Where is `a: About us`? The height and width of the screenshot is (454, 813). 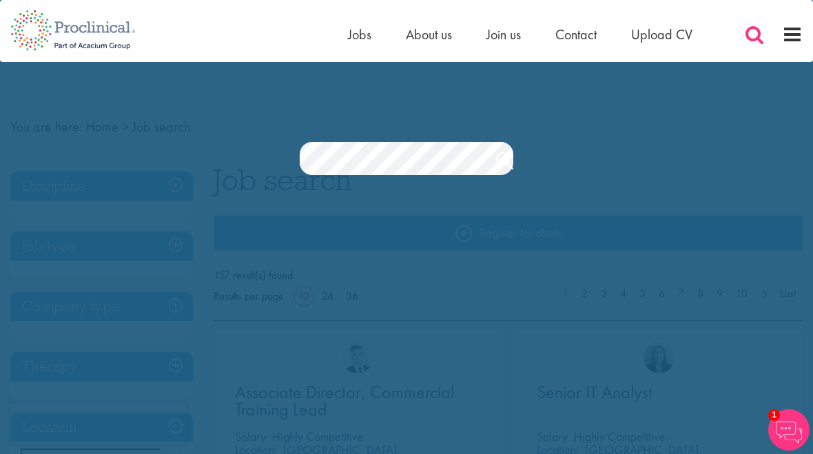
a: About us is located at coordinates (429, 34).